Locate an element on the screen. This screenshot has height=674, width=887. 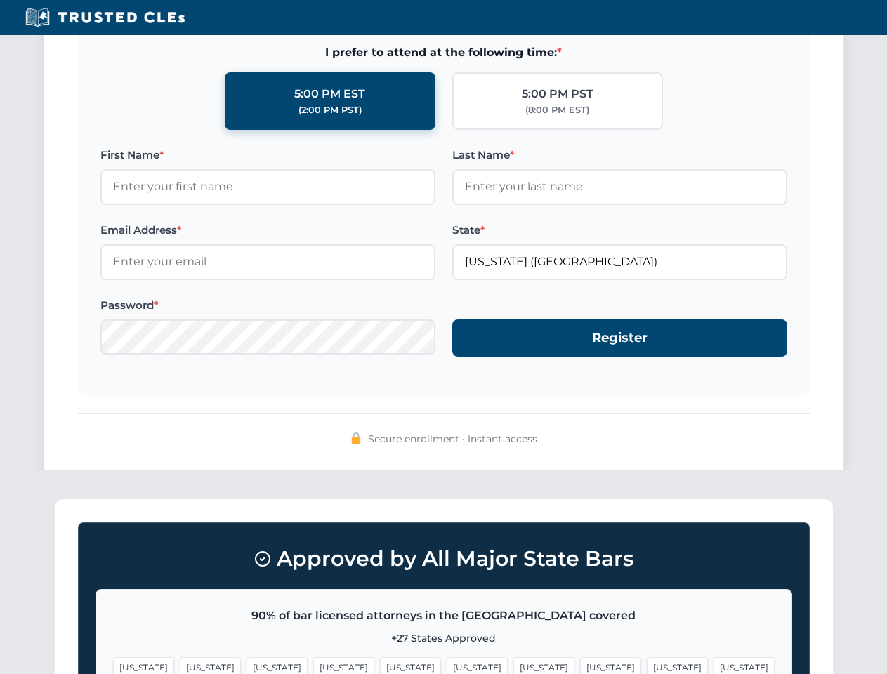
div: (8:00 PM EST) is located at coordinates (557, 110).